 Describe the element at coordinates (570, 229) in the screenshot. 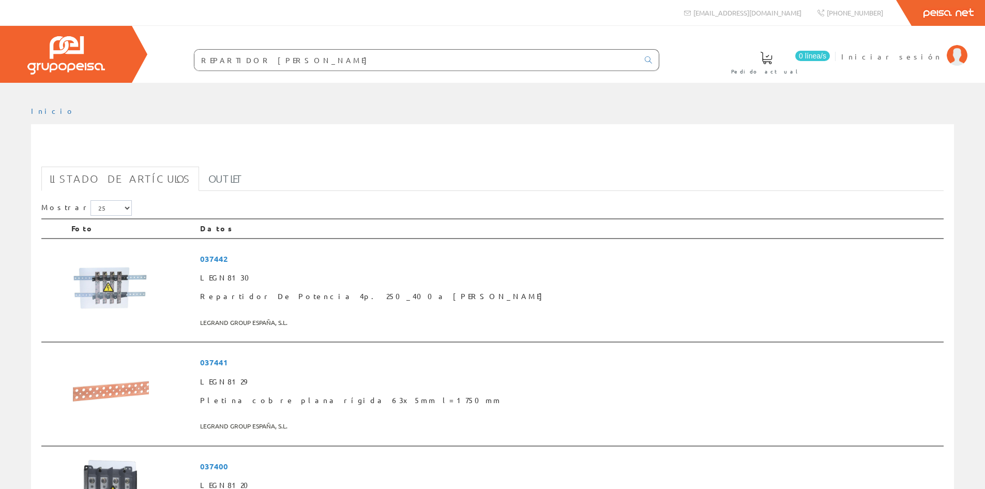

I see `th: Datos` at that location.